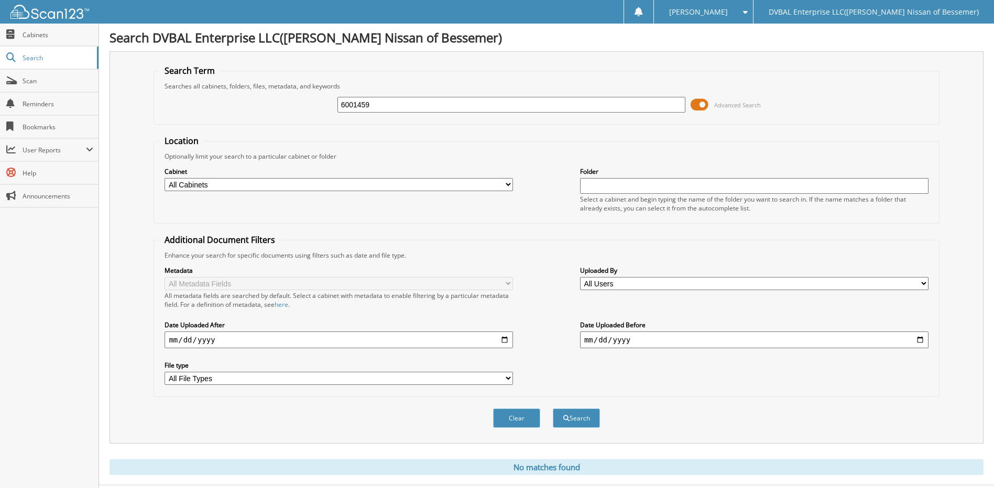 The width and height of the screenshot is (994, 488). Describe the element at coordinates (338, 300) in the screenshot. I see `div: All metadata fields are searched by default. Select a cabinet with metadata to enable filtering b...` at that location.